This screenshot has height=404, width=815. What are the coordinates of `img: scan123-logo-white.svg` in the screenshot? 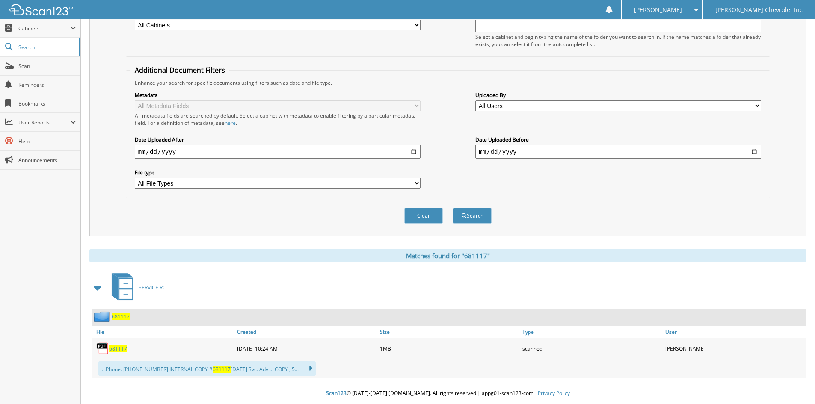 It's located at (41, 9).